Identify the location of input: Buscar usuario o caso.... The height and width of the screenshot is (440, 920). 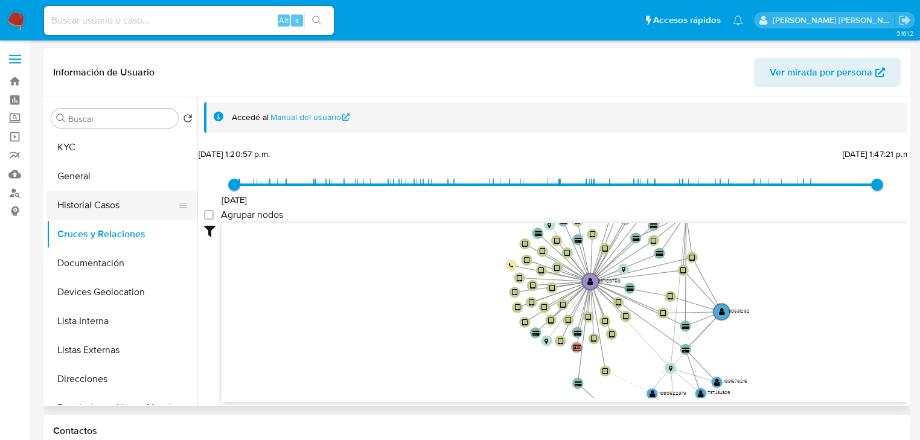
(189, 21).